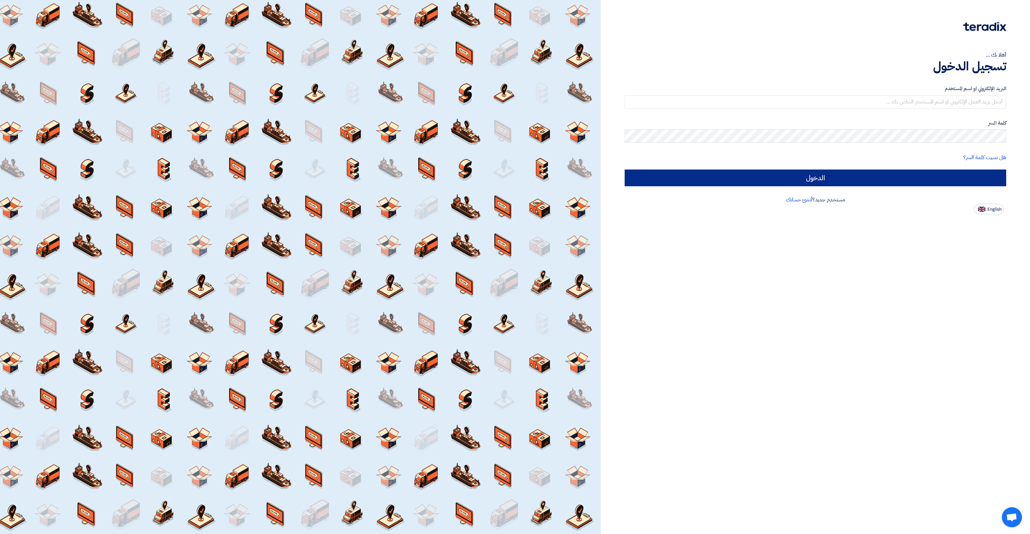  I want to click on div: أهلا بك ..., so click(815, 55).